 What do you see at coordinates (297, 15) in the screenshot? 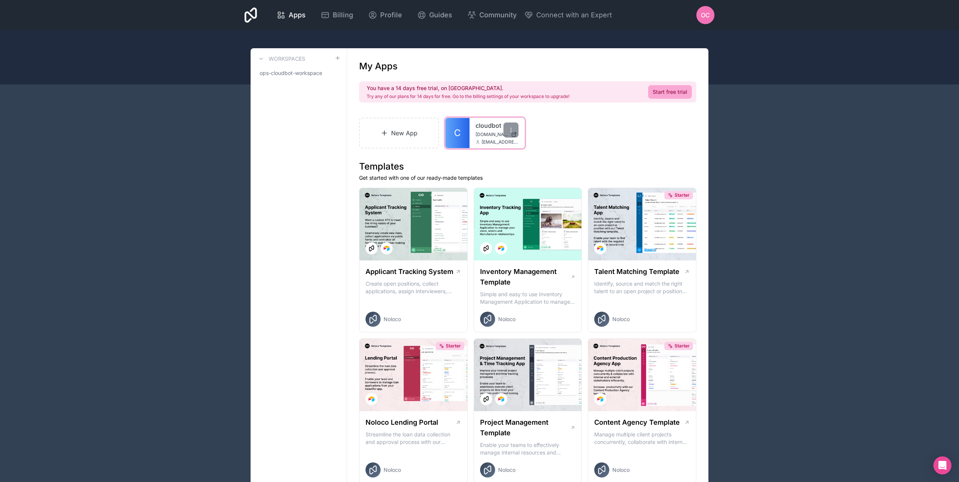
I see `span: Apps` at bounding box center [297, 15].